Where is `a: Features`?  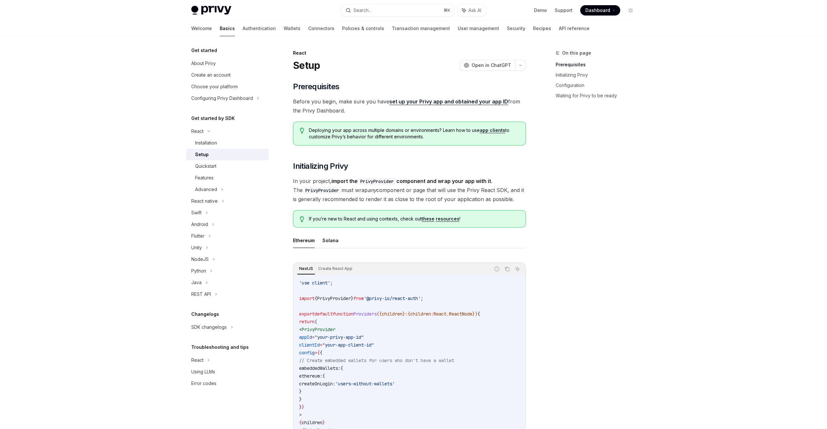
a: Features is located at coordinates (228, 178).